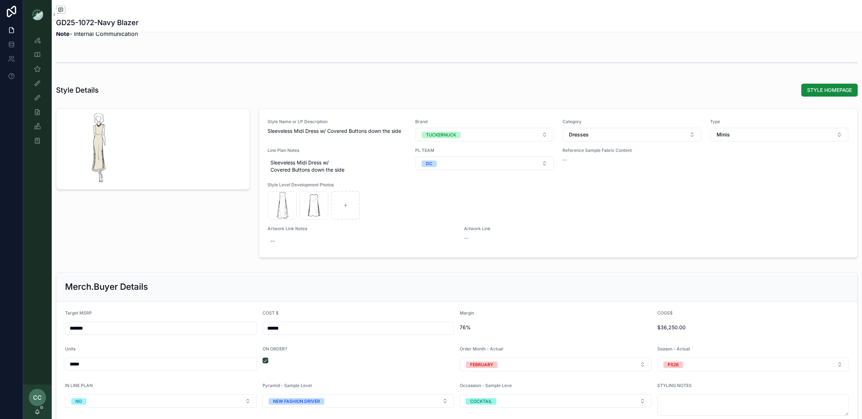 This screenshot has width=862, height=419. What do you see at coordinates (673, 349) in the screenshot?
I see `span: Season - Actual` at bounding box center [673, 349].